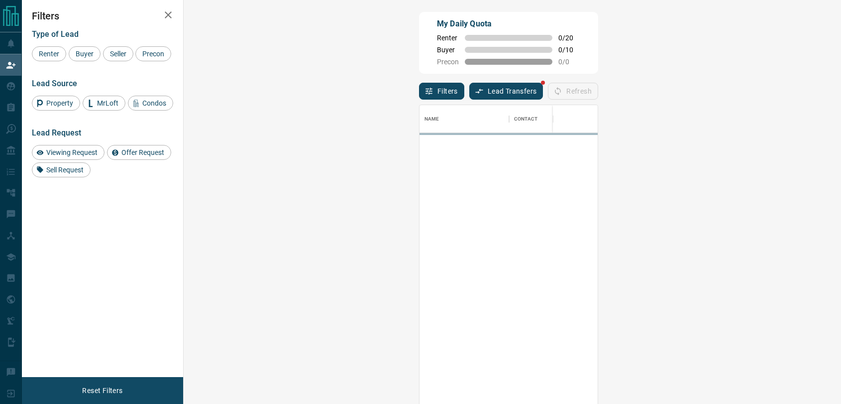  Describe the element at coordinates (150, 103) in the screenshot. I see `div: Condos` at that location.